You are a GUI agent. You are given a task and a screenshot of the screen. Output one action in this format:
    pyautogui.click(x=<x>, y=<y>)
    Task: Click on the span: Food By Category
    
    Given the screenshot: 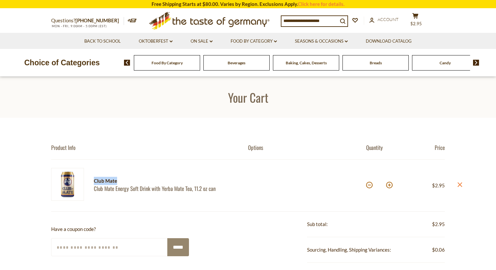 What is the action you would take?
    pyautogui.click(x=167, y=63)
    